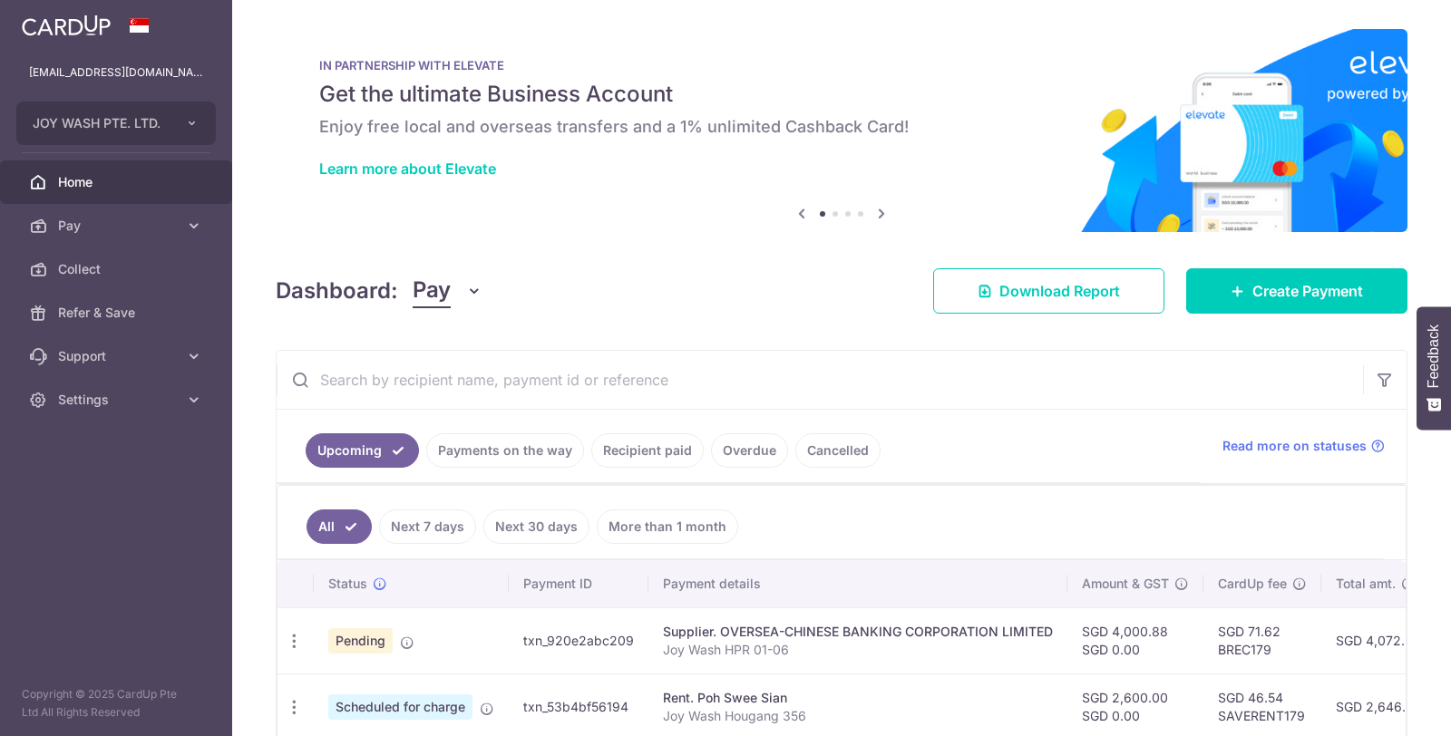 The width and height of the screenshot is (1451, 736). What do you see at coordinates (407, 169) in the screenshot?
I see `a: Learn more about Elevate` at bounding box center [407, 169].